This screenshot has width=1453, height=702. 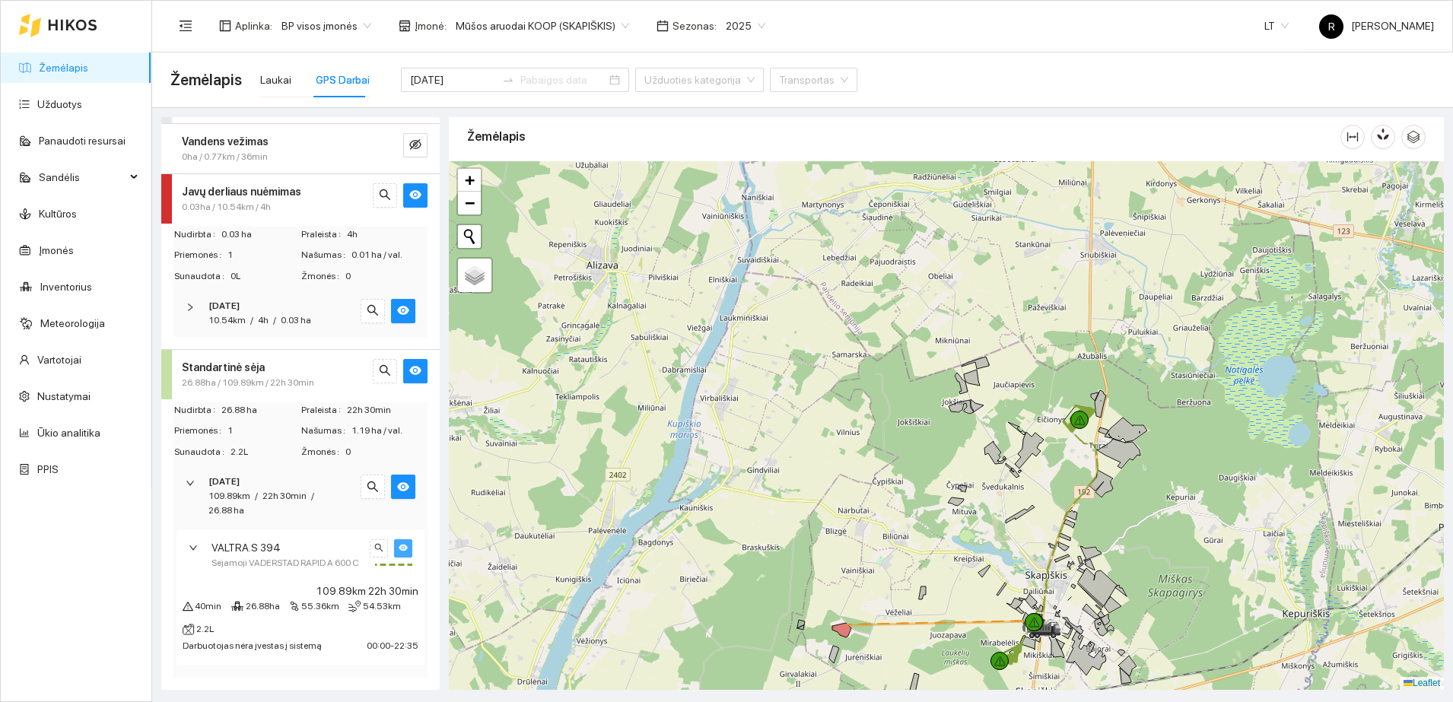 What do you see at coordinates (1277, 26) in the screenshot?
I see `span: LT` at bounding box center [1277, 26].